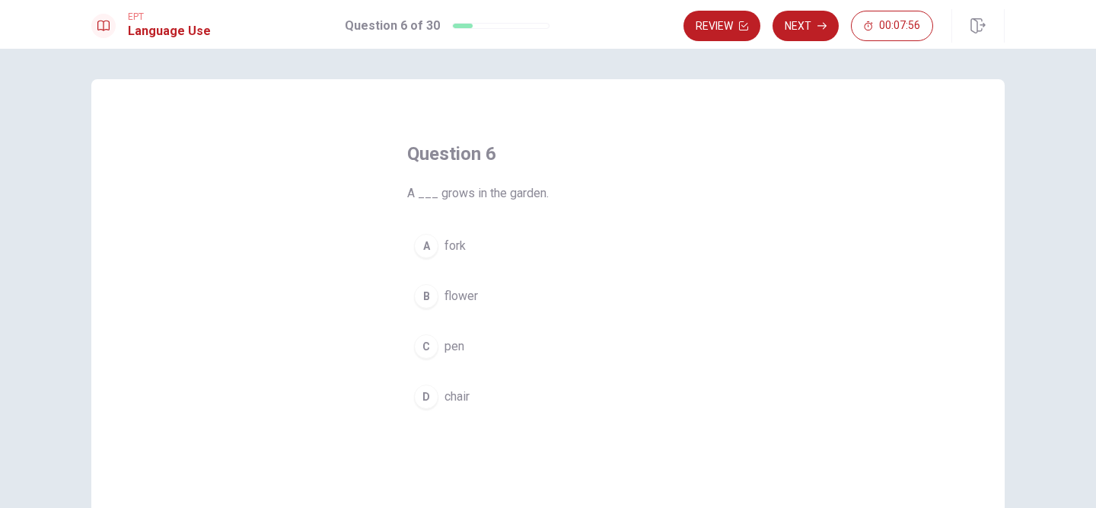 Image resolution: width=1096 pixels, height=508 pixels. What do you see at coordinates (722, 26) in the screenshot?
I see `button: Review` at bounding box center [722, 26].